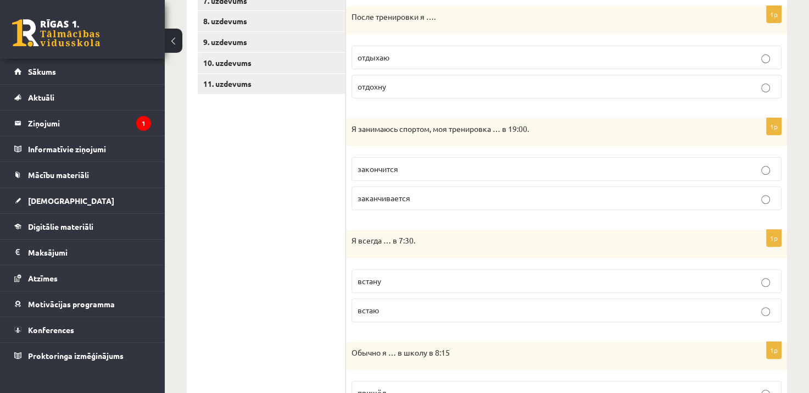 This screenshot has height=393, width=809. Describe the element at coordinates (82, 356) in the screenshot. I see `a: Proktoringa izmēģinājums` at that location.